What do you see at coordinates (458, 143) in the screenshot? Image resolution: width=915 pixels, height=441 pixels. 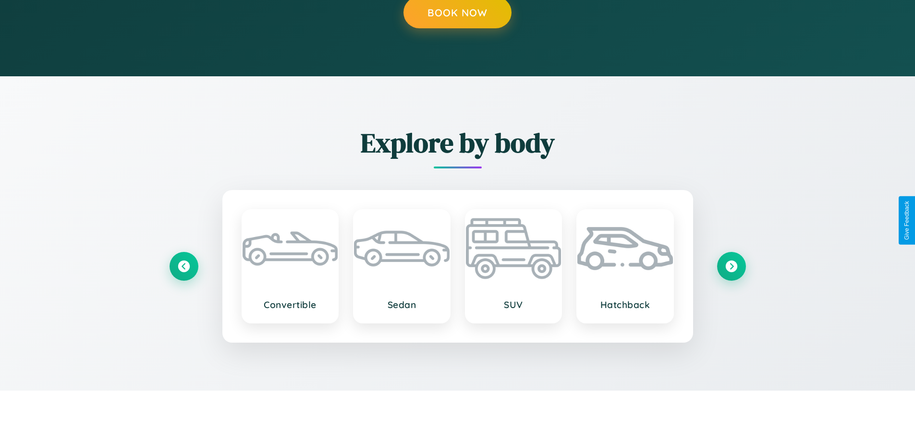 I see `h2: Explore by body` at bounding box center [458, 143].